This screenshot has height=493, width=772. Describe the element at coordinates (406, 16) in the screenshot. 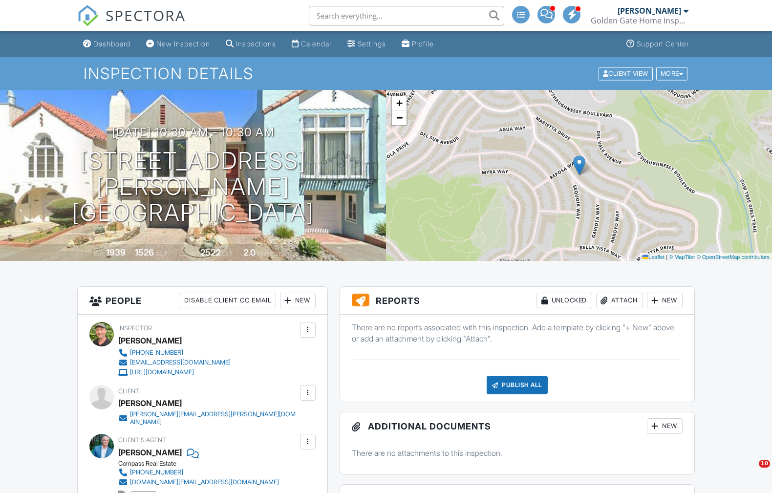

I see `input: Search everything...` at that location.